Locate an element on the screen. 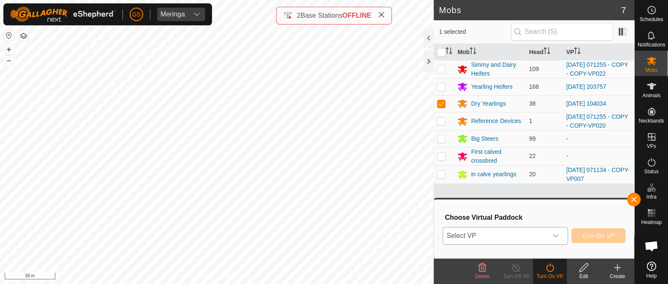 This screenshot has height=284, width=668. span: Schedules is located at coordinates (651, 19).